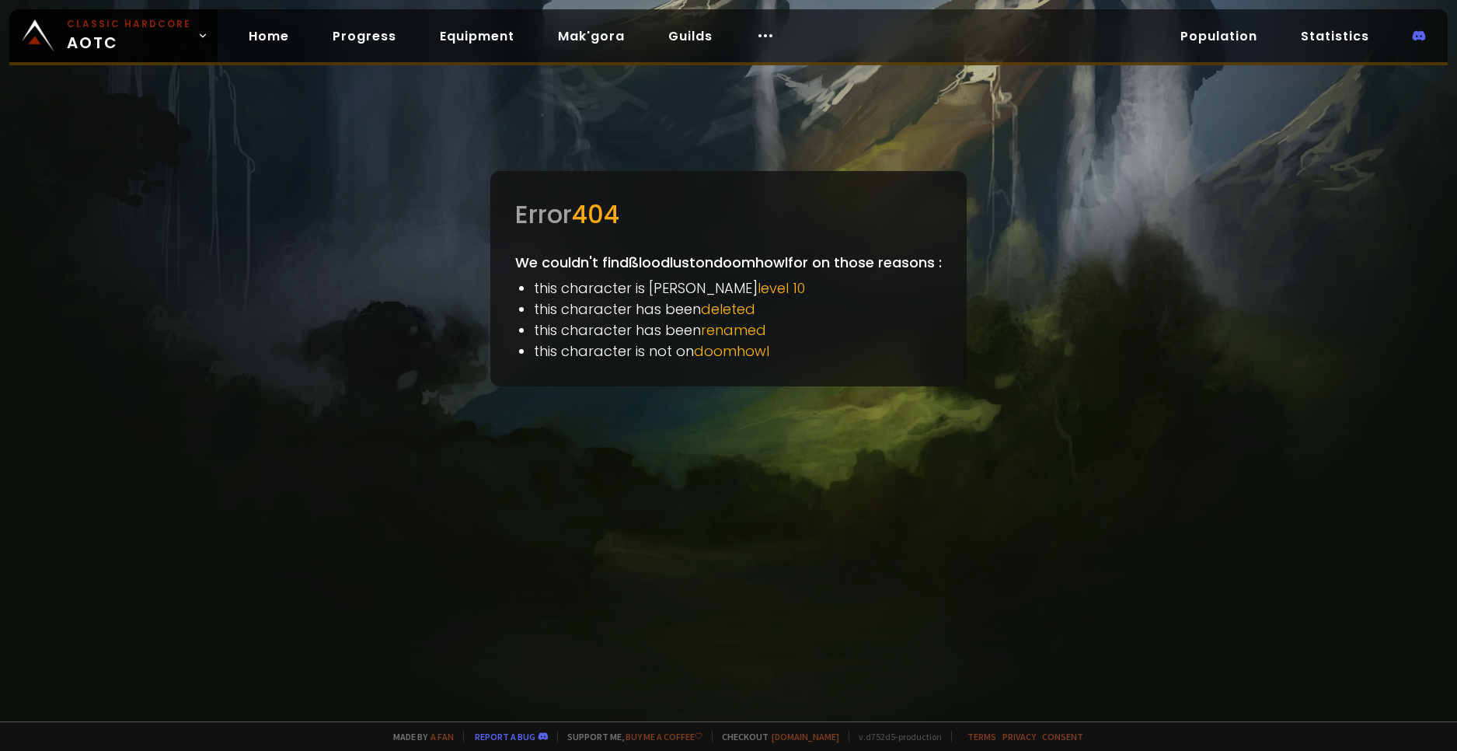  Describe the element at coordinates (690, 36) in the screenshot. I see `a: Guilds` at that location.